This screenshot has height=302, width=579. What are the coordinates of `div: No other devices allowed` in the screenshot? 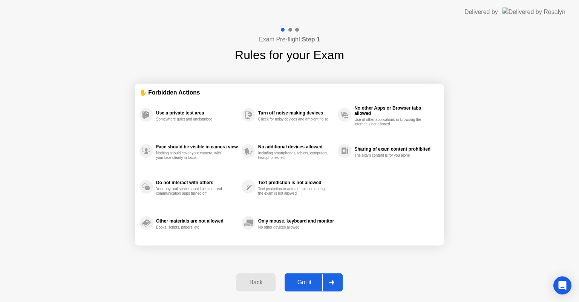 It's located at (293, 228).